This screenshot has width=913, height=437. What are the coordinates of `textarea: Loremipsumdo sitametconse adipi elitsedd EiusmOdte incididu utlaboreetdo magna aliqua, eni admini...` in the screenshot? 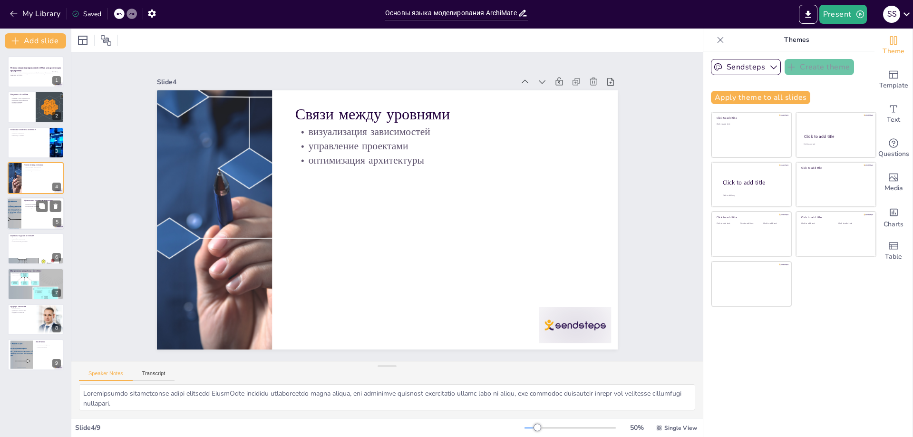 It's located at (387, 397).